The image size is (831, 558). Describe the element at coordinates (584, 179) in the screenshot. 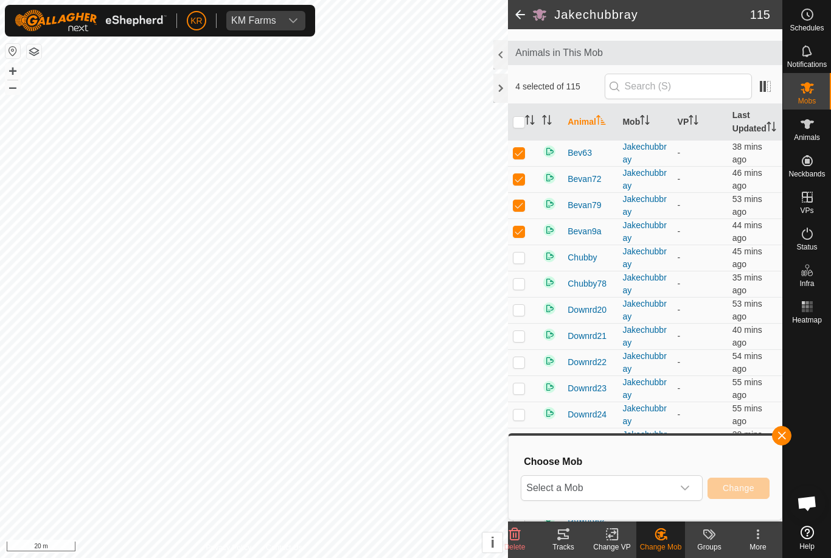

I see `span: Bevan72` at that location.